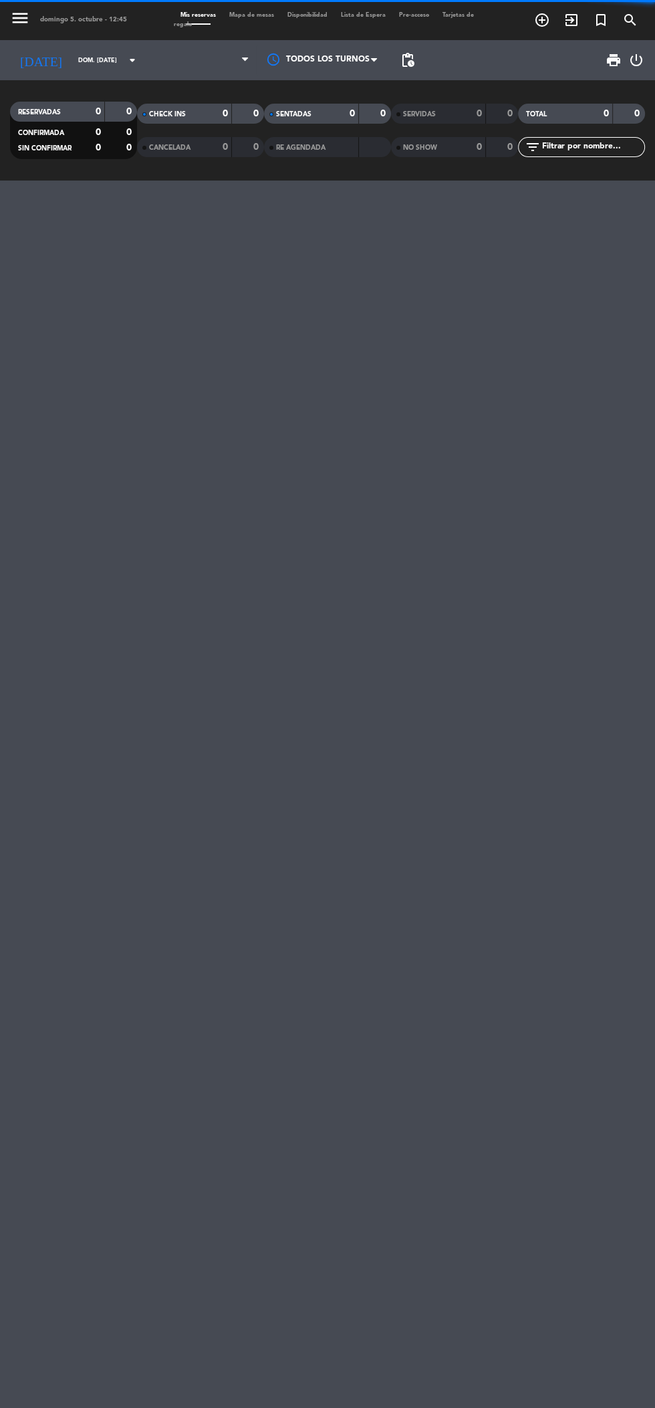 Image resolution: width=655 pixels, height=1408 pixels. Describe the element at coordinates (636, 60) in the screenshot. I see `div: LOG OUT` at that location.